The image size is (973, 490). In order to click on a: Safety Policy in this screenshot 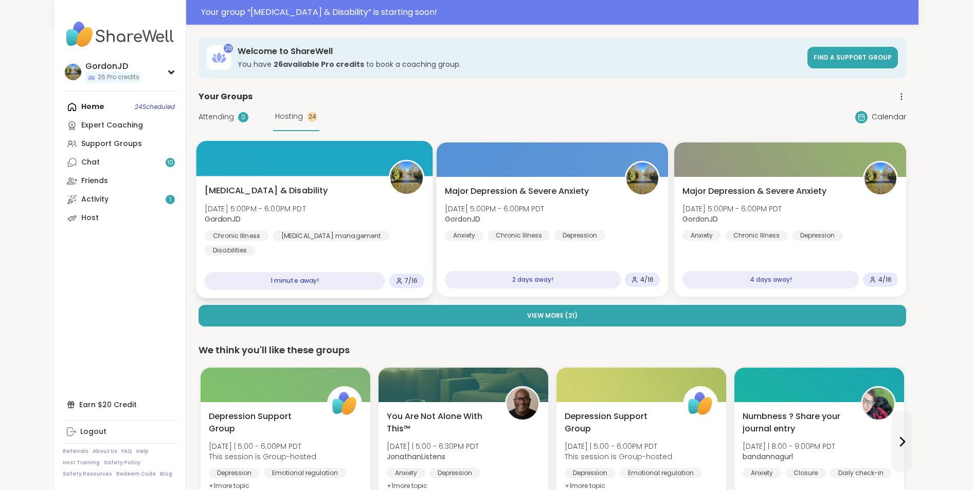, I will do `click(122, 463)`.